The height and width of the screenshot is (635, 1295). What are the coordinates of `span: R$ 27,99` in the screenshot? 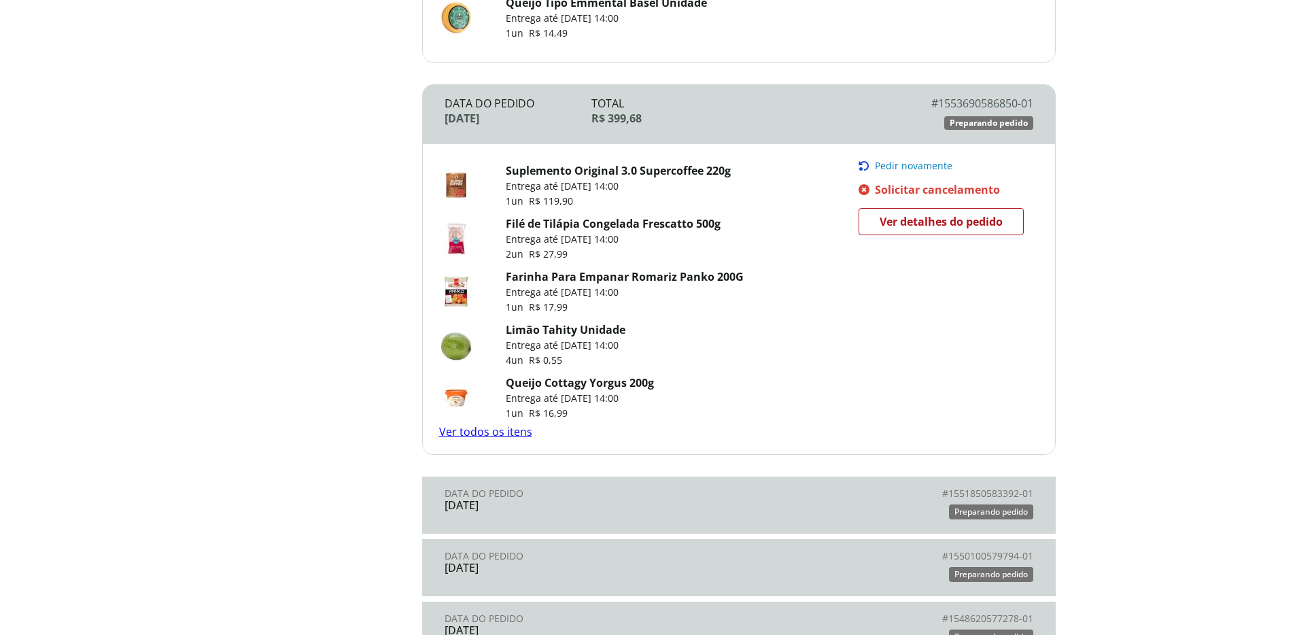 It's located at (548, 254).